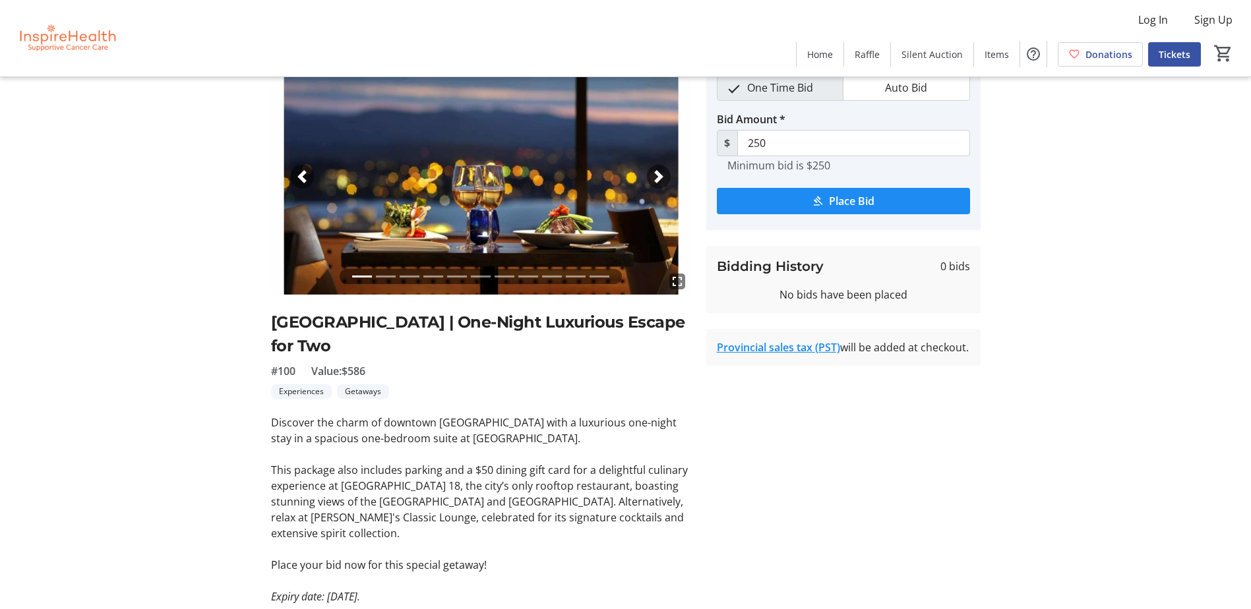 The image size is (1251, 609). I want to click on button: Place Bid, so click(843, 201).